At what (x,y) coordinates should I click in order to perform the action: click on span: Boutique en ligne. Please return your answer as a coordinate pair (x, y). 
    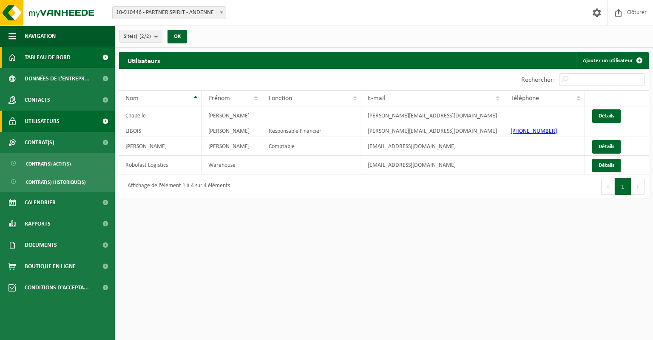
    Looking at the image, I should click on (50, 266).